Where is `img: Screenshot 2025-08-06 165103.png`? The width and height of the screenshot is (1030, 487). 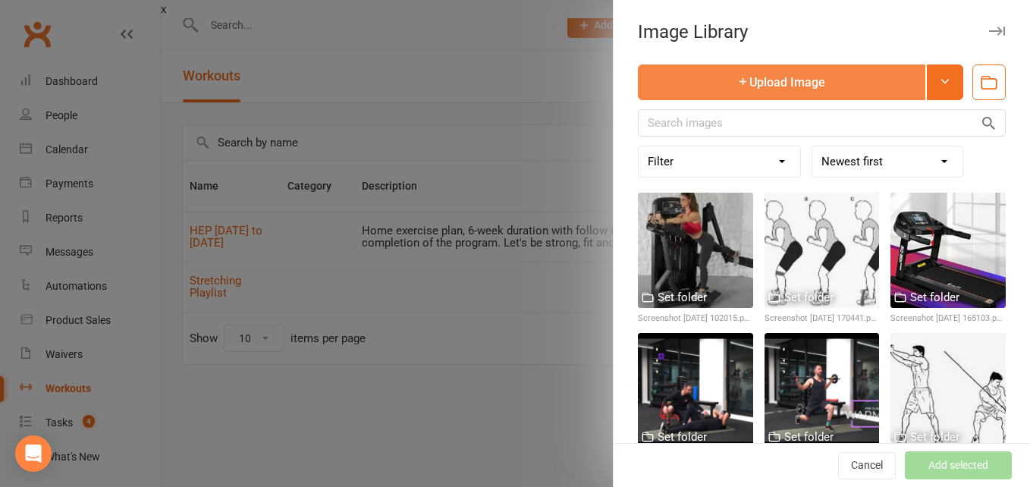 img: Screenshot 2025-08-06 165103.png is located at coordinates (948, 250).